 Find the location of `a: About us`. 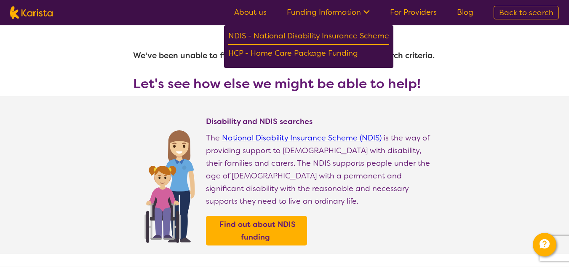

a: About us is located at coordinates (250, 12).